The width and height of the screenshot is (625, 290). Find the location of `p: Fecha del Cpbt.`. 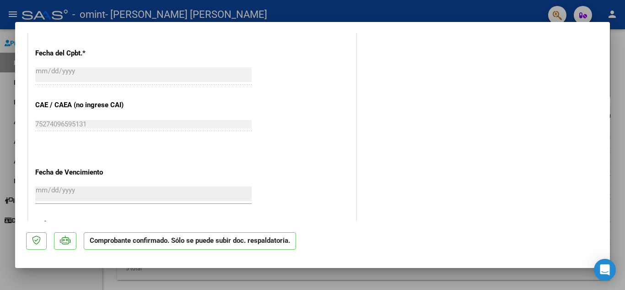

p: Fecha del Cpbt. is located at coordinates (82, 53).